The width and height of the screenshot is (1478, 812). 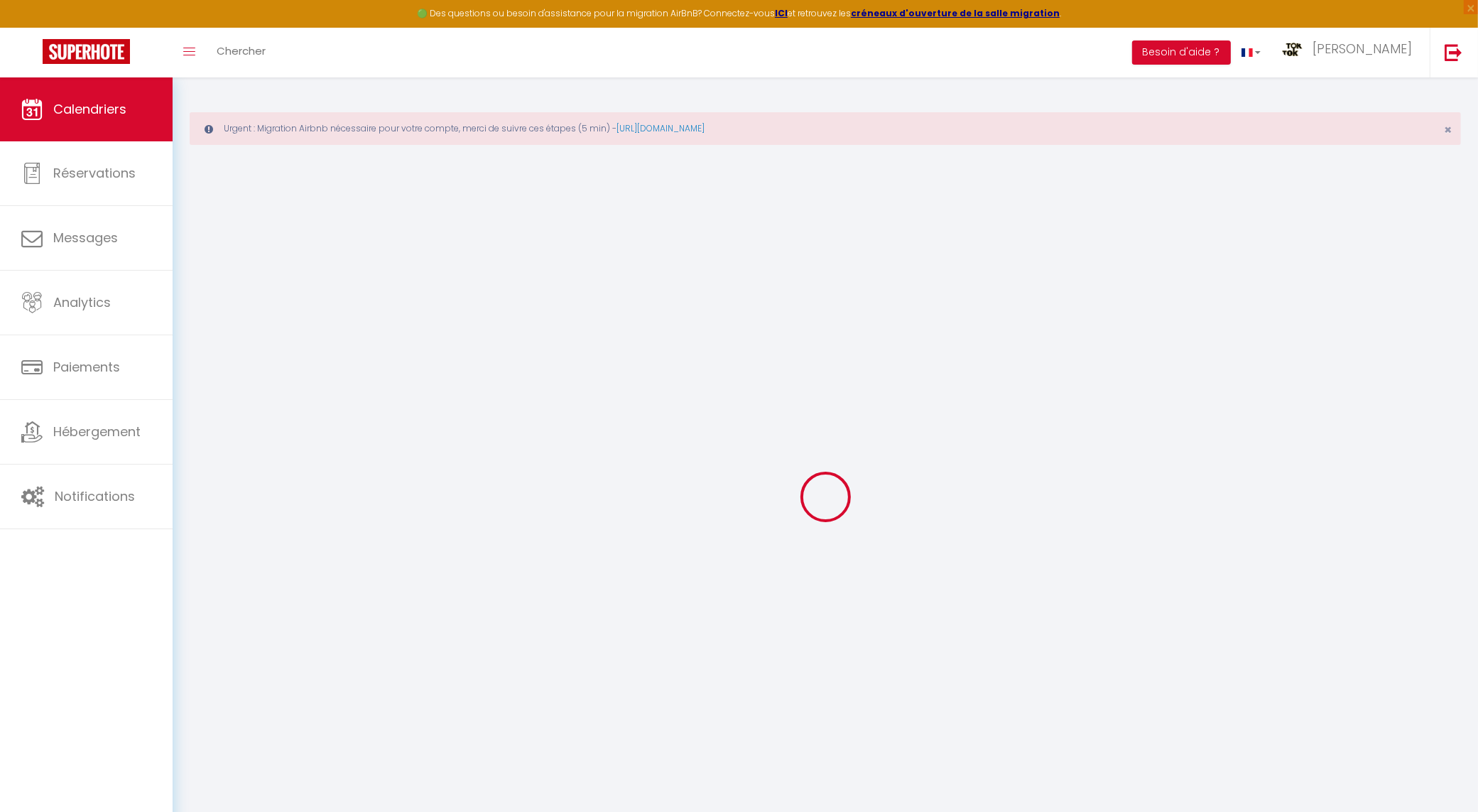 What do you see at coordinates (241, 52) in the screenshot?
I see `a: Chercher` at bounding box center [241, 52].